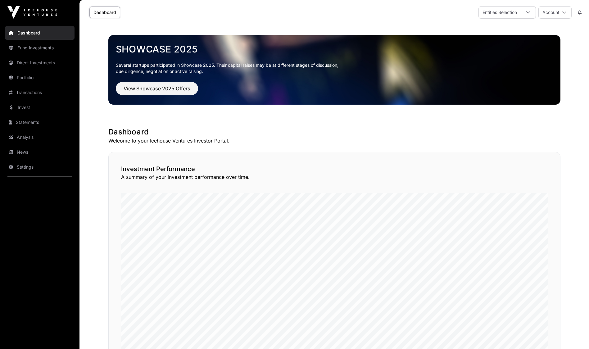 This screenshot has height=349, width=589. Describe the element at coordinates (335, 141) in the screenshot. I see `p: Welcome to your Icehouse Ventures Investor Portal.` at that location.